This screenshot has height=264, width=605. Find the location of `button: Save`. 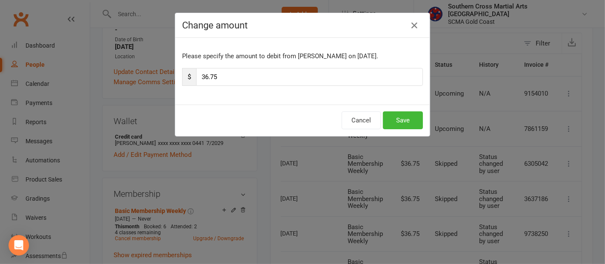

button: Save is located at coordinates (403, 120).